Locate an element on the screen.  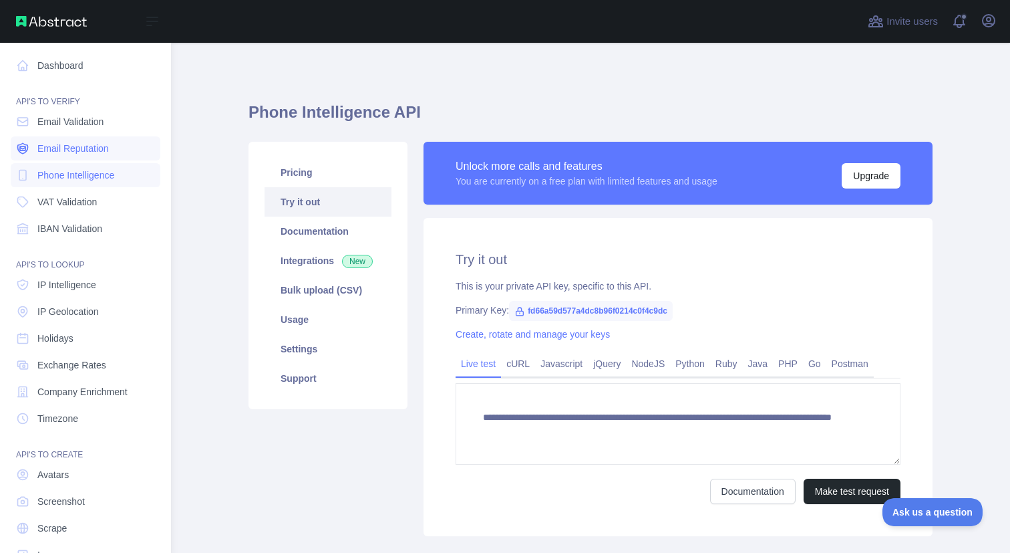
span: Holidays is located at coordinates (55, 338).